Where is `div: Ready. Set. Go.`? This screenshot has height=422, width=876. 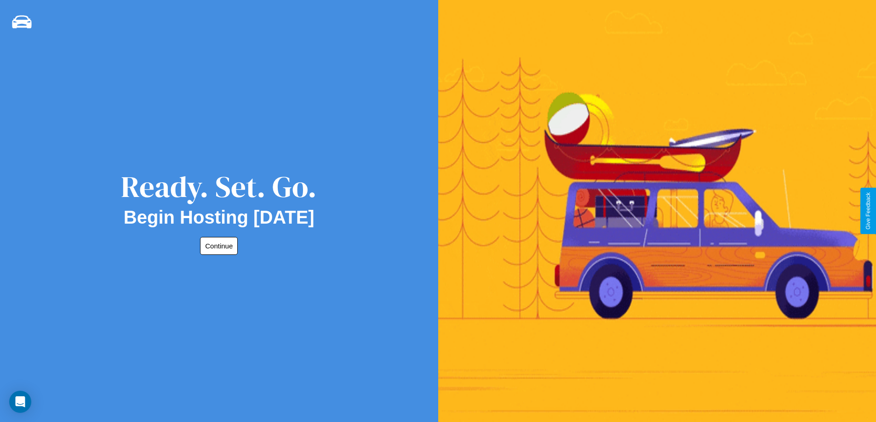 div: Ready. Set. Go. is located at coordinates (219, 187).